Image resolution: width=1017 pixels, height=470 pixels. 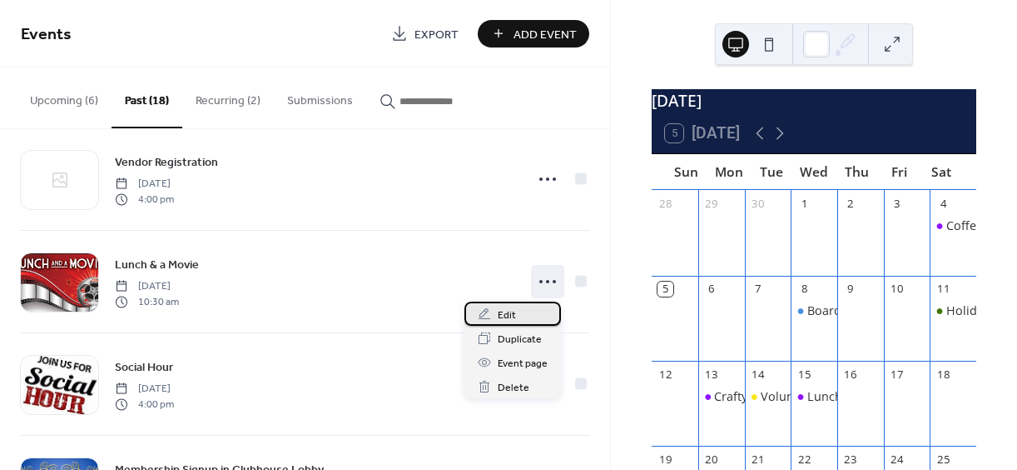 What do you see at coordinates (758, 289) in the screenshot?
I see `div: 7` at bounding box center [758, 289].